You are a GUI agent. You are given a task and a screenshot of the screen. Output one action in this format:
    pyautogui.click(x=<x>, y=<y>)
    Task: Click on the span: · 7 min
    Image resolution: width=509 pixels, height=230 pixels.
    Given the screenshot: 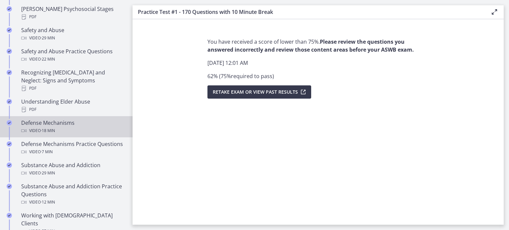 What is the action you would take?
    pyautogui.click(x=47, y=152)
    